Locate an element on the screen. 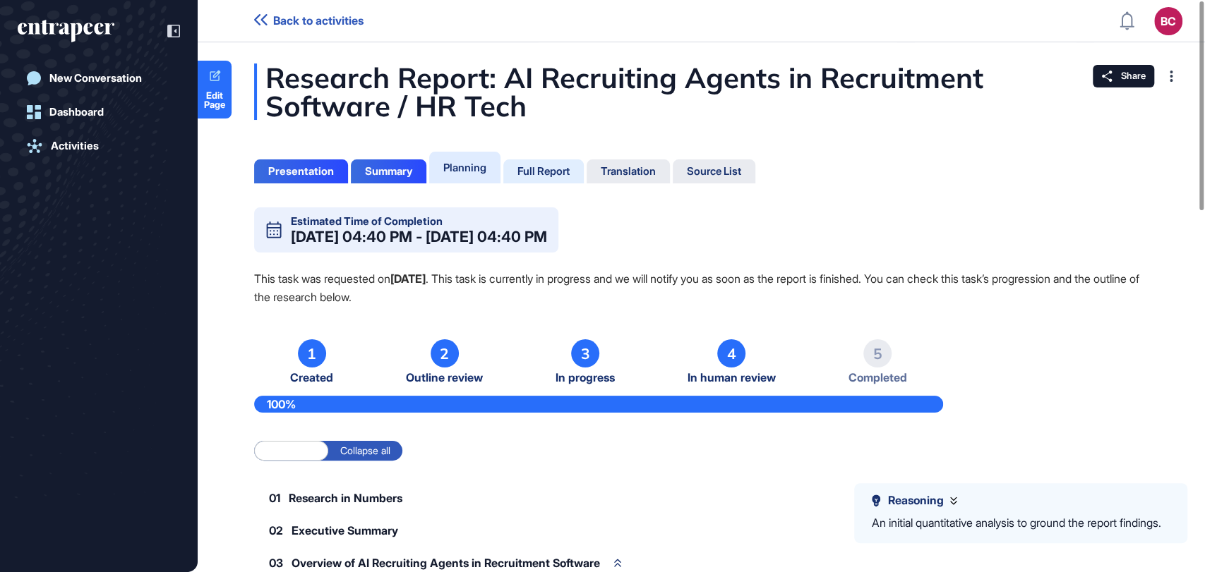 The image size is (1205, 572). div: 100% is located at coordinates (599, 404).